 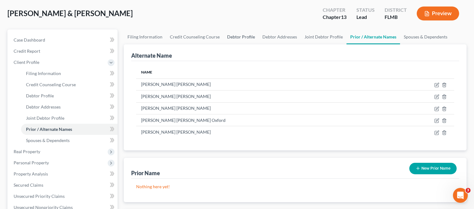 I want to click on span: Real Property, so click(x=27, y=151).